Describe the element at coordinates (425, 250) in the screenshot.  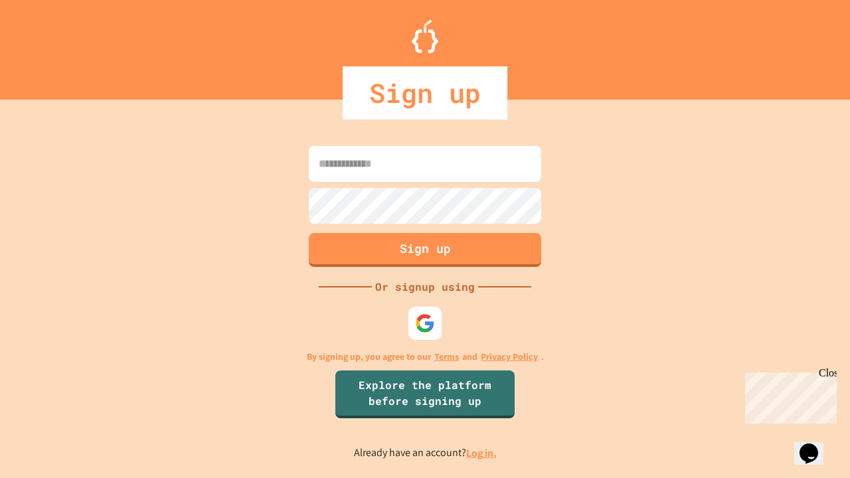
I see `button: Sign up` at that location.